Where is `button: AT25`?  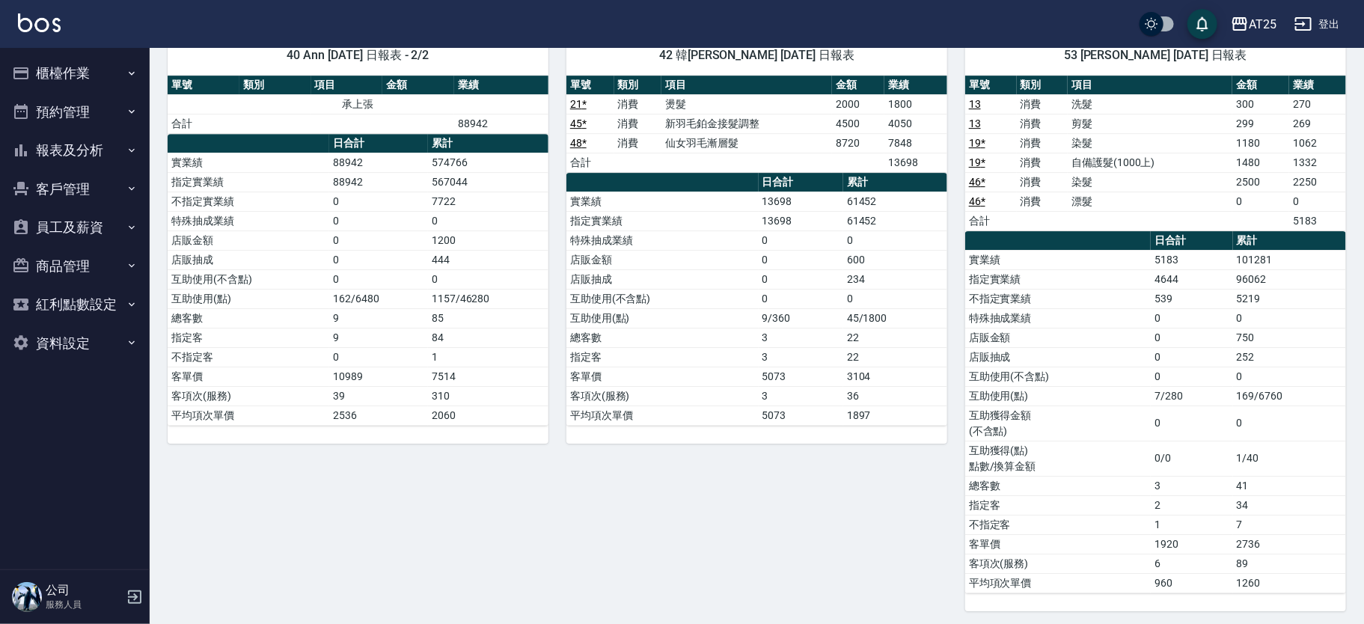 button: AT25 is located at coordinates (1253, 24).